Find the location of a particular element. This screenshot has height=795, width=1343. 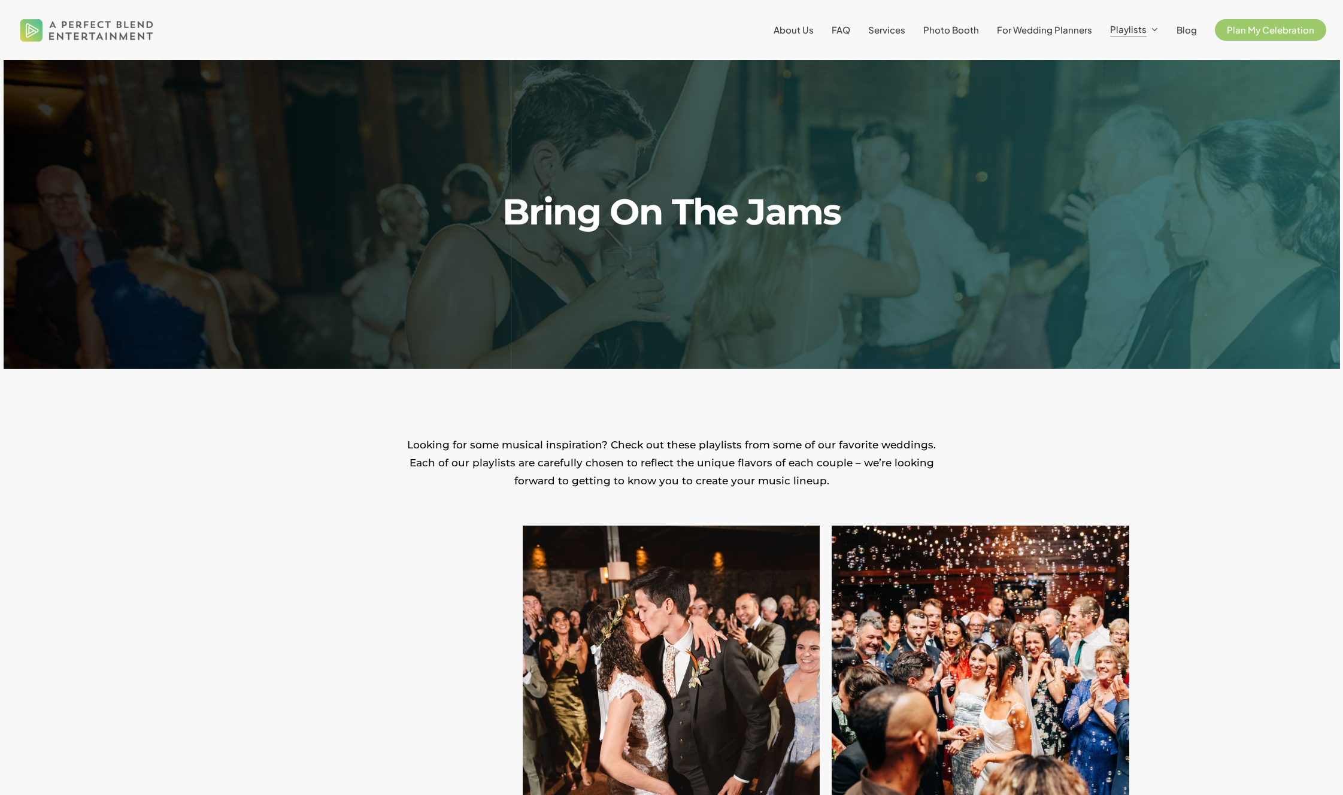

span: Photo Booth is located at coordinates (951, 29).